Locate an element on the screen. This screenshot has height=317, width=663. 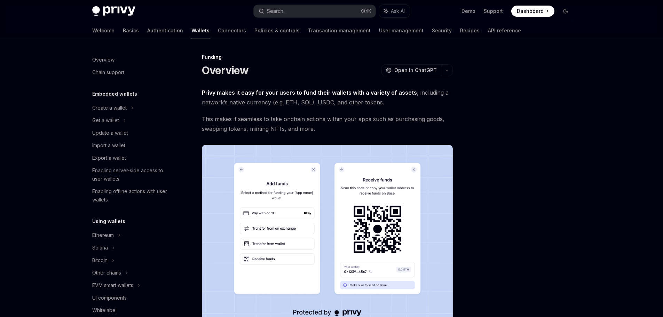
span: This makes it seamless to take onchain actions within your apps such as purchasing goods, swappin... is located at coordinates (327, 124).